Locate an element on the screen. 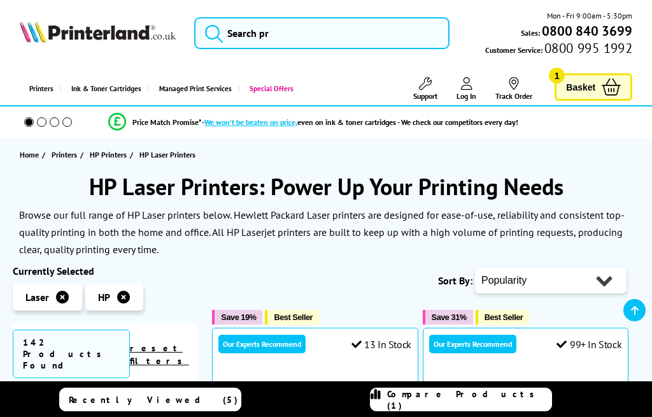  div: 13 In Stock is located at coordinates (382, 344).